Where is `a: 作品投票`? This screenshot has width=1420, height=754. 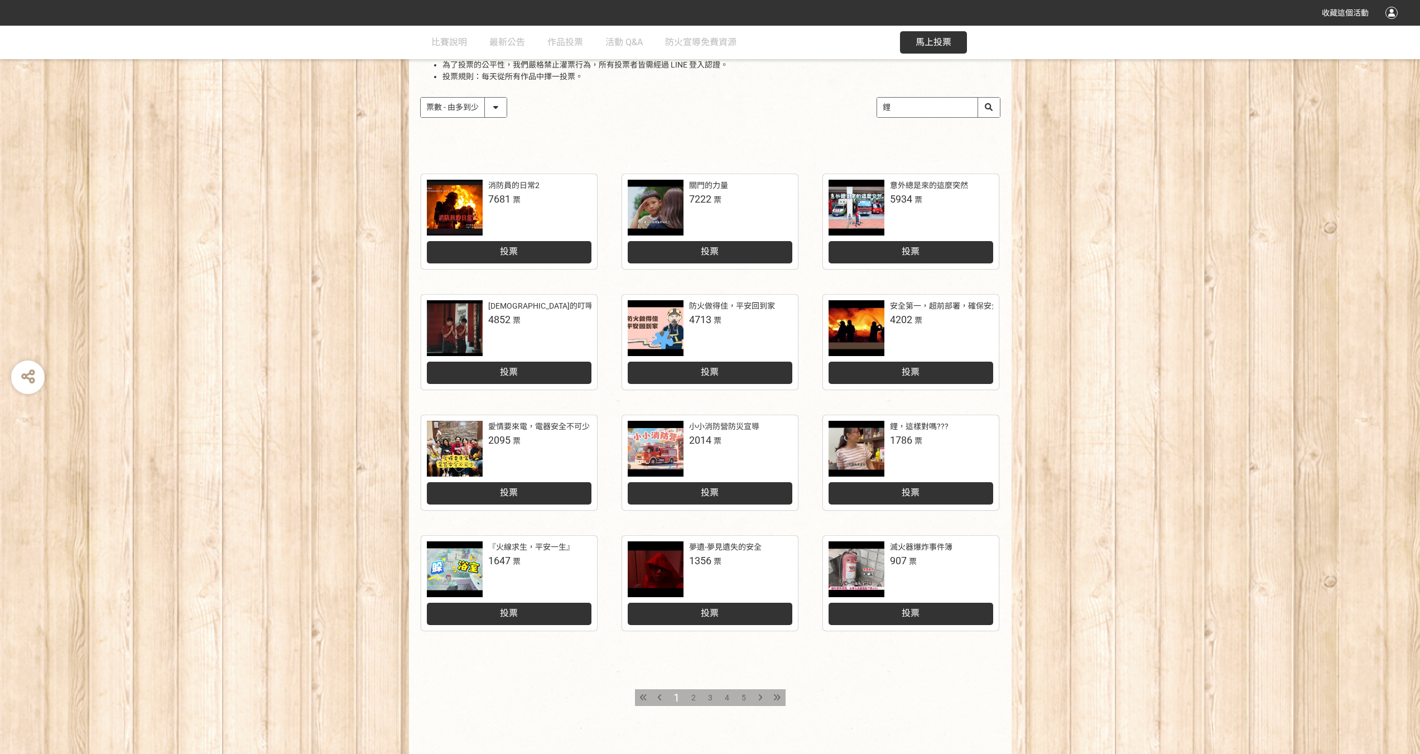 a: 作品投票 is located at coordinates (565, 42).